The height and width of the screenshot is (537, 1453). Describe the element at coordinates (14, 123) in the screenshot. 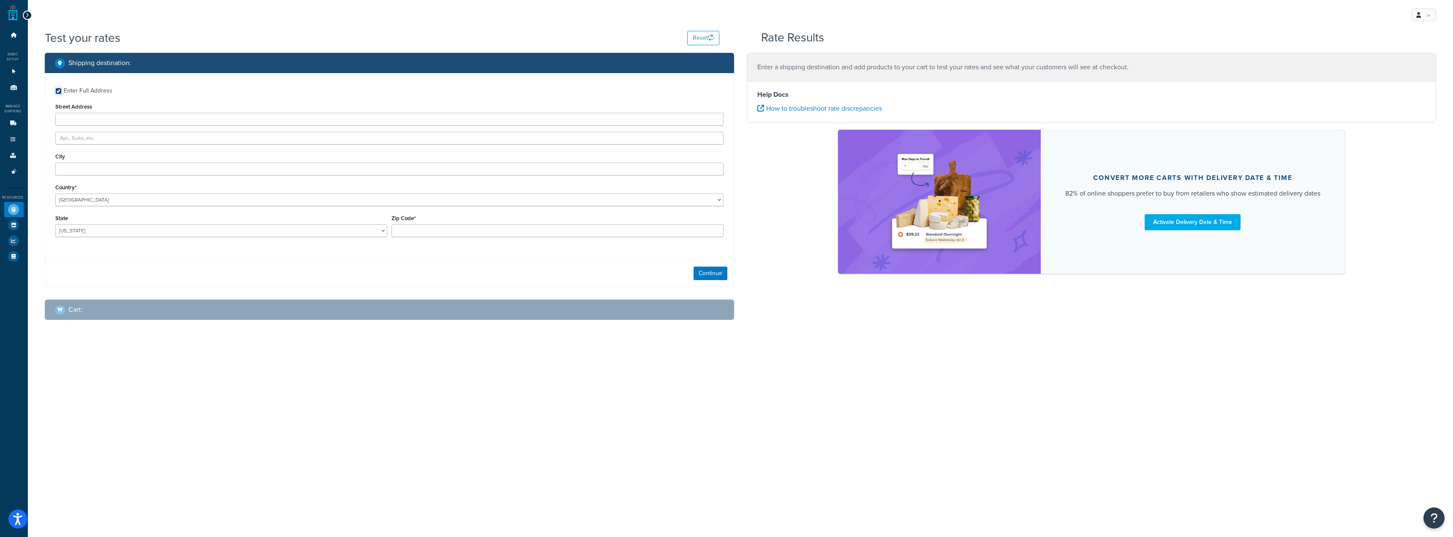

I see `li: Carriers` at that location.